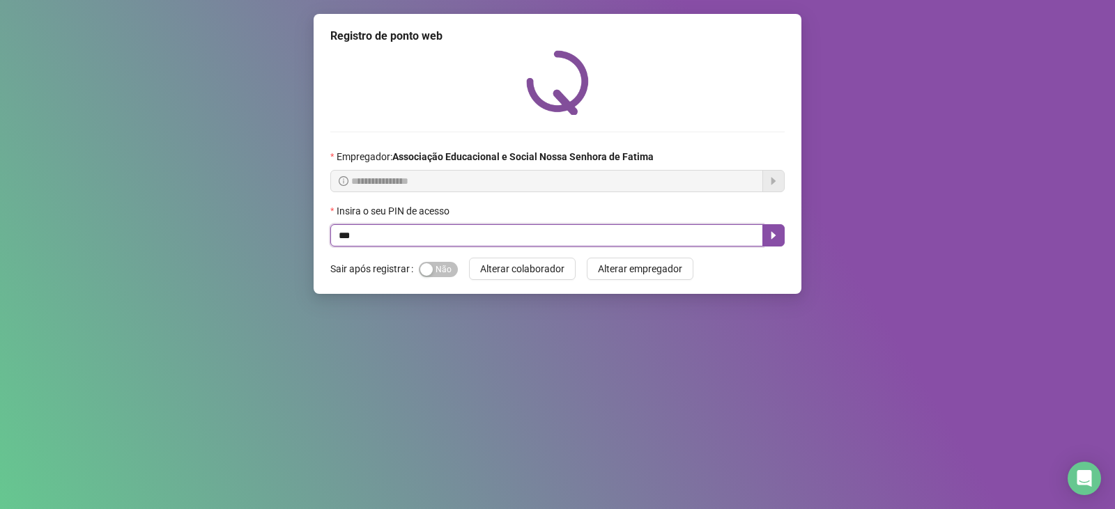 Image resolution: width=1115 pixels, height=509 pixels. What do you see at coordinates (640, 269) in the screenshot?
I see `button: Alterar empregador` at bounding box center [640, 269].